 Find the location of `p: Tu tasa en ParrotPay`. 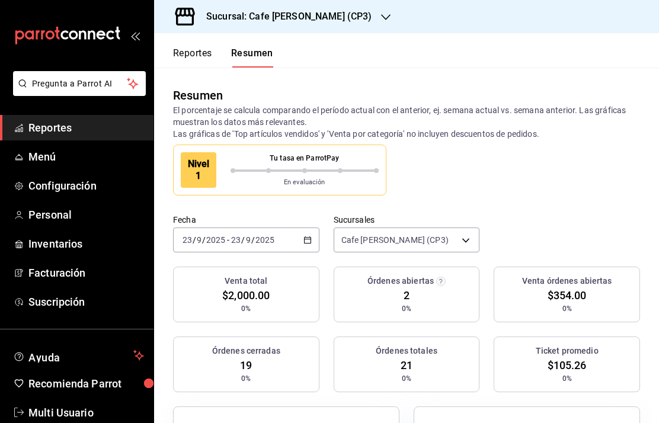

p: Tu tasa en ParrotPay is located at coordinates (304, 158).